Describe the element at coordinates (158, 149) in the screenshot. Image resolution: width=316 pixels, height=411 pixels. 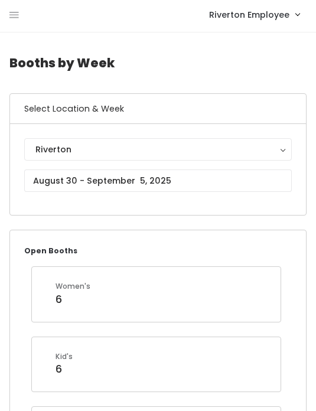
I see `button: Riverton` at that location.